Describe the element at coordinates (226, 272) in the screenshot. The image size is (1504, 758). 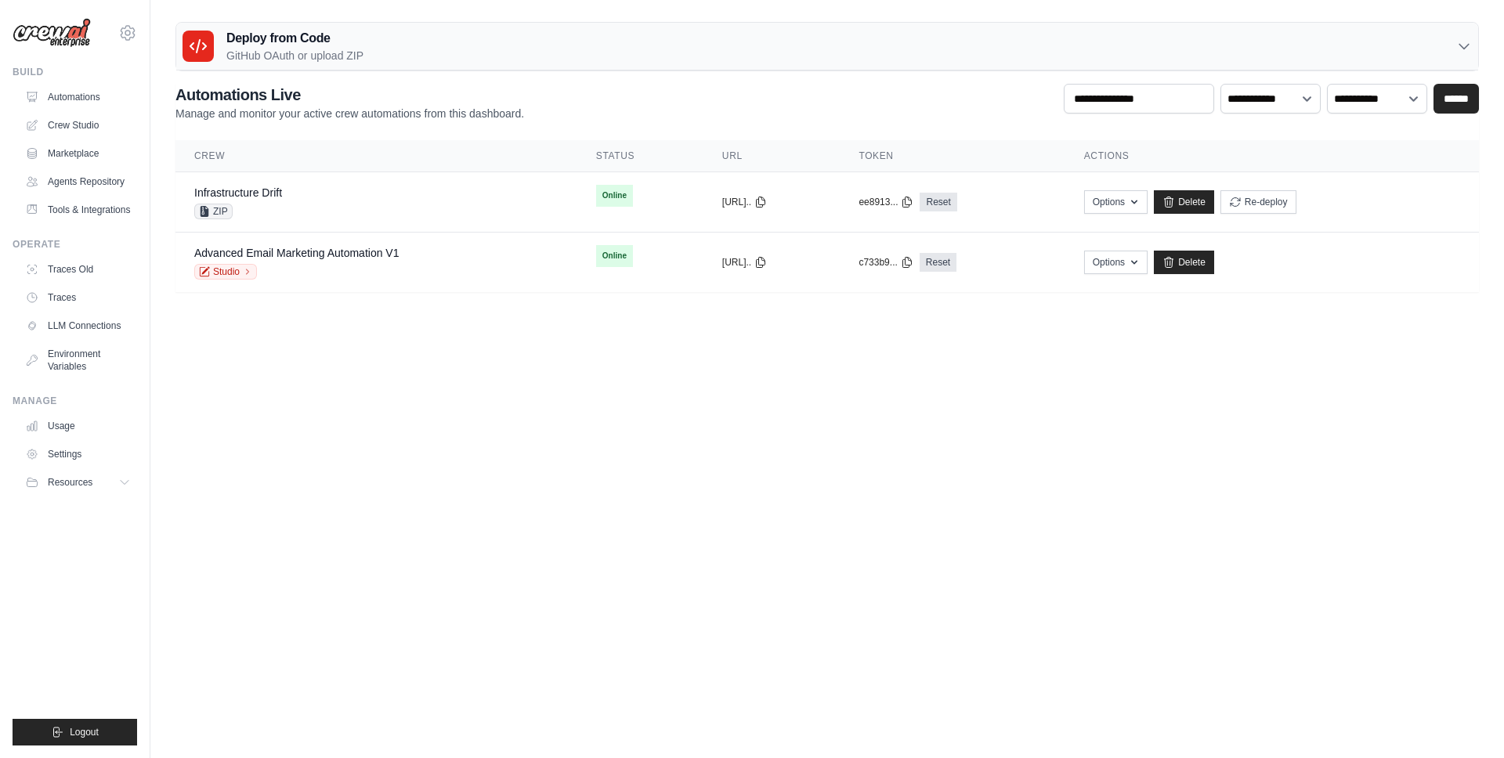
I see `a: Studio` at that location.